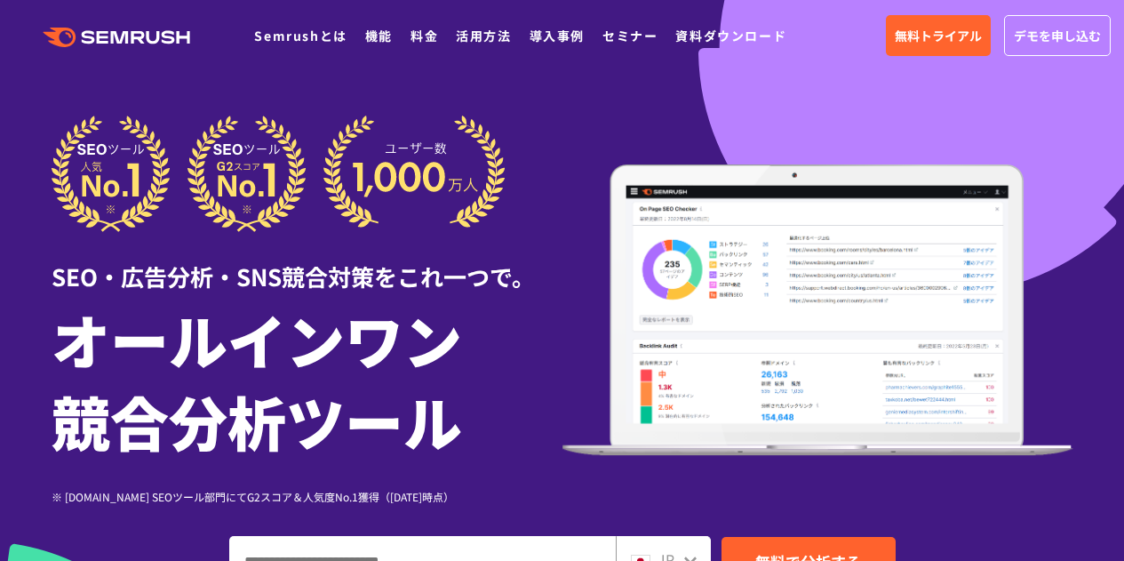 The image size is (1124, 561). Describe the element at coordinates (1058, 36) in the screenshot. I see `a: デモを申し込む` at that location.